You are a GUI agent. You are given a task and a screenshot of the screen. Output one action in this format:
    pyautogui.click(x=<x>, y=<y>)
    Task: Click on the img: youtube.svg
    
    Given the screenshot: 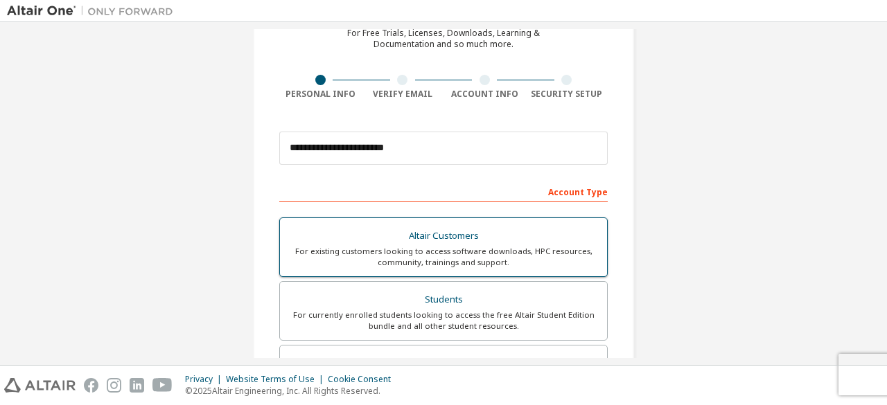 What is the action you would take?
    pyautogui.click(x=162, y=385)
    